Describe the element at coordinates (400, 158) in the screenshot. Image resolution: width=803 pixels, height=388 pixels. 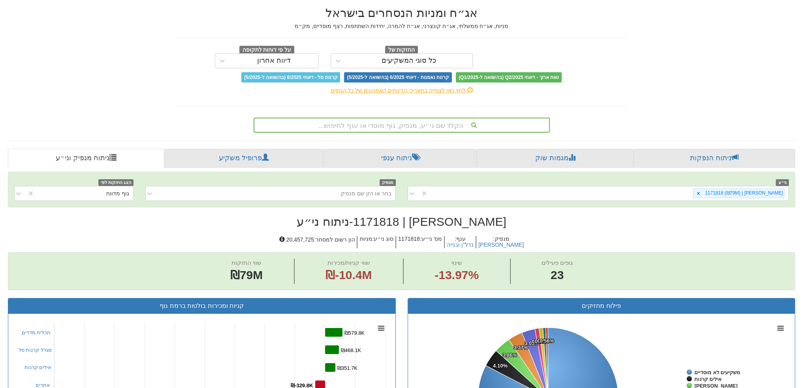
I see `a: ניתוח ענפי` at that location.